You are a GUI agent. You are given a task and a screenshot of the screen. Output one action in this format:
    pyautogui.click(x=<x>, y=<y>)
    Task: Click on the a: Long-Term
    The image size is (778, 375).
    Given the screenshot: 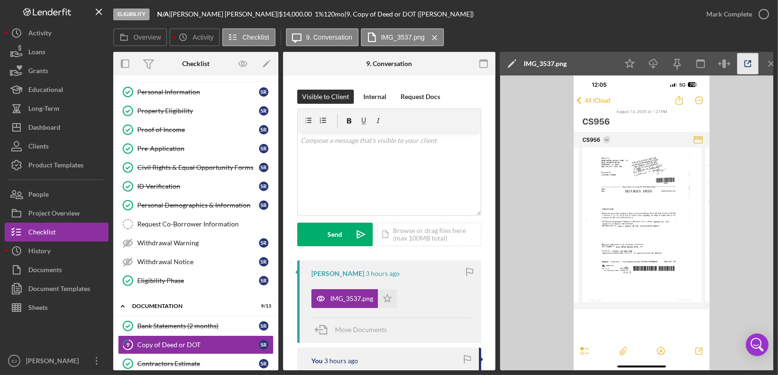 What is the action you would take?
    pyautogui.click(x=57, y=109)
    